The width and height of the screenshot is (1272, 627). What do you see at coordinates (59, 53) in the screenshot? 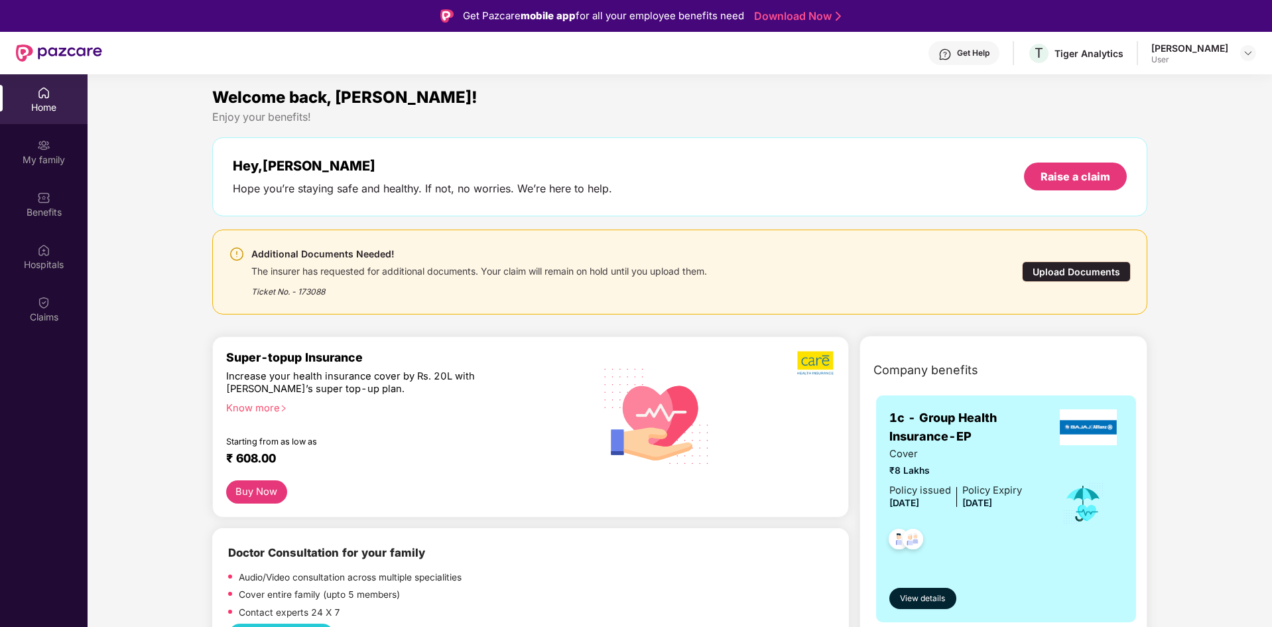
I see `img: New Pazcare Logo` at bounding box center [59, 53].